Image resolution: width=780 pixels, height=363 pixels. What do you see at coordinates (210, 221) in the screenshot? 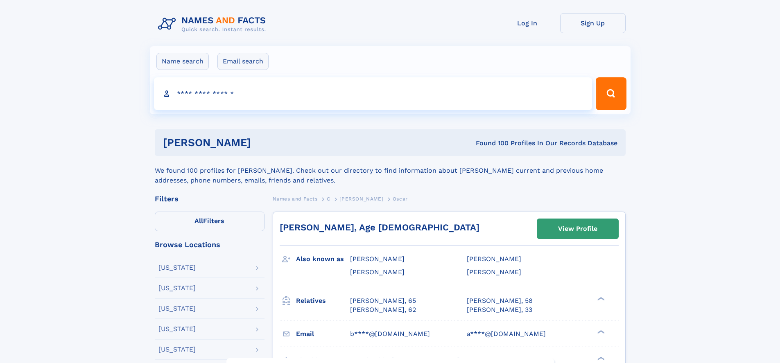
I see `label: Filters` at bounding box center [210, 221].